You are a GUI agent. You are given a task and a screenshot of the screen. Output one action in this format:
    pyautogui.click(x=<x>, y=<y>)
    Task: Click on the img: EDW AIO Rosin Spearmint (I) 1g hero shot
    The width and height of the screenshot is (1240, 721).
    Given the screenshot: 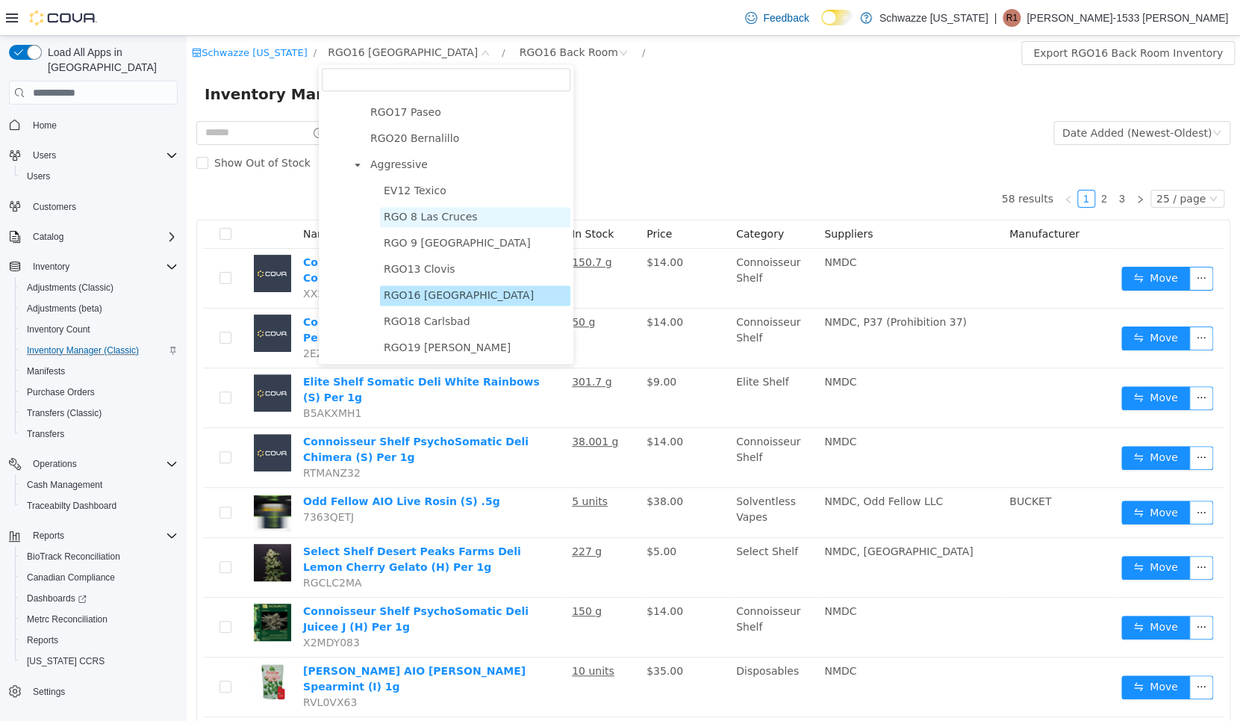 What is the action you would take?
    pyautogui.click(x=86, y=646)
    